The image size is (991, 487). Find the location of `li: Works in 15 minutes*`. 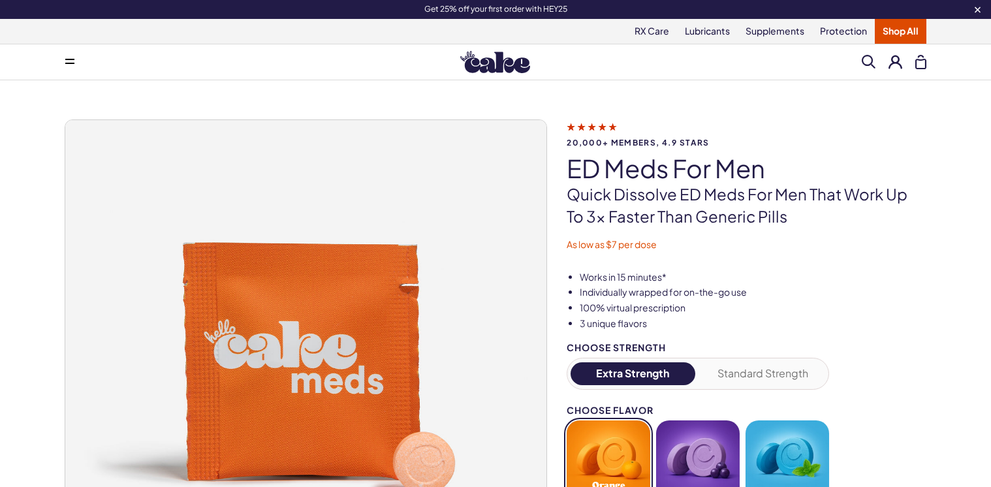

li: Works in 15 minutes* is located at coordinates (753, 277).